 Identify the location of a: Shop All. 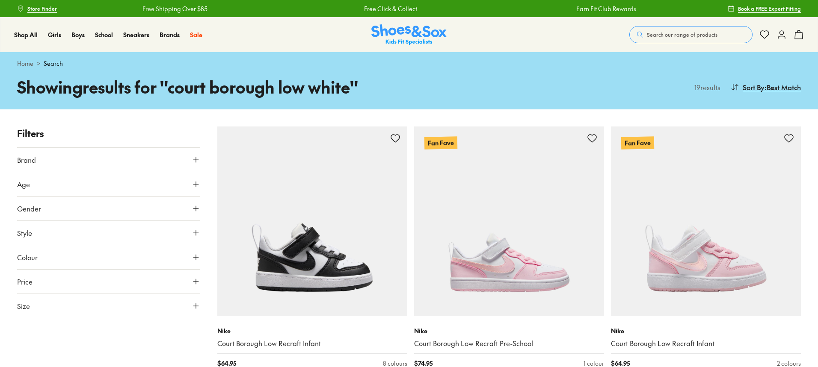
(26, 35).